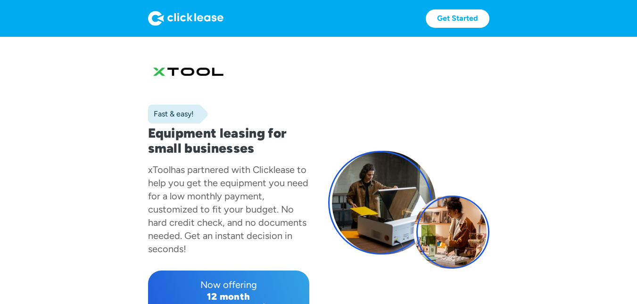  I want to click on div: Fast & easy!, so click(171, 114).